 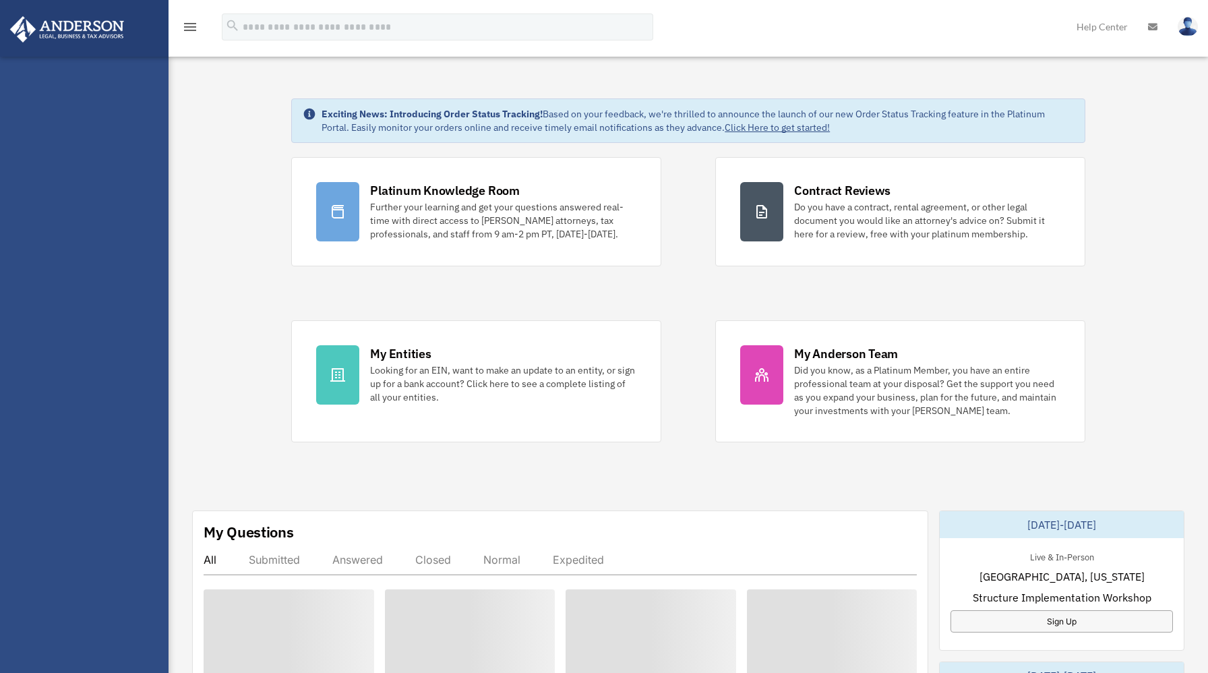 I want to click on div: Submitted, so click(x=274, y=559).